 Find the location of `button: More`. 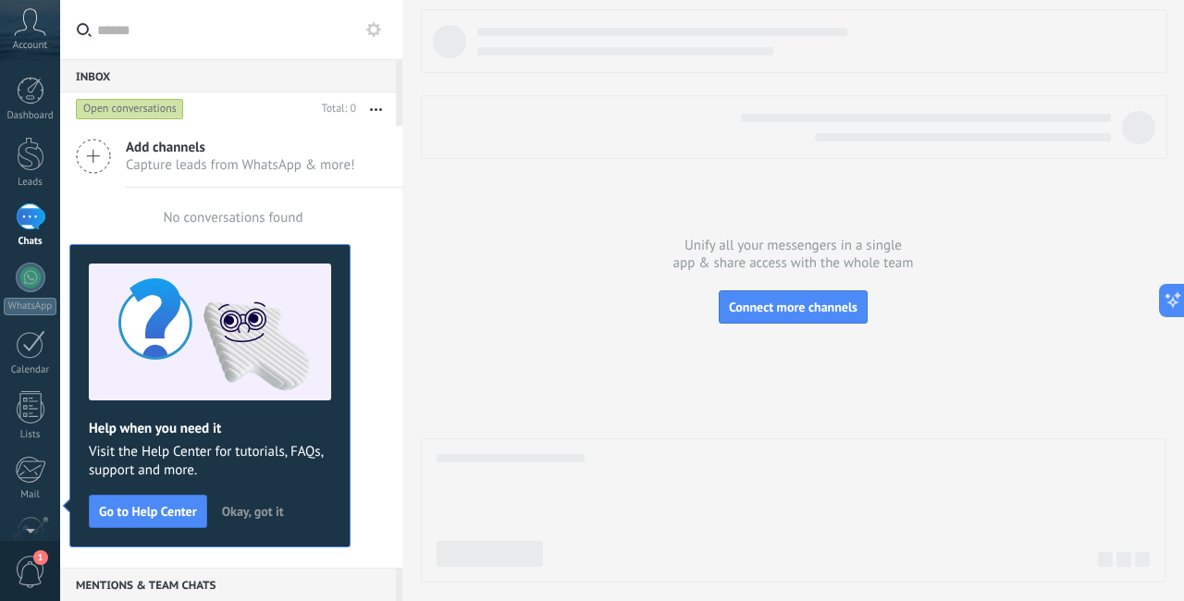

button: More is located at coordinates (375, 109).